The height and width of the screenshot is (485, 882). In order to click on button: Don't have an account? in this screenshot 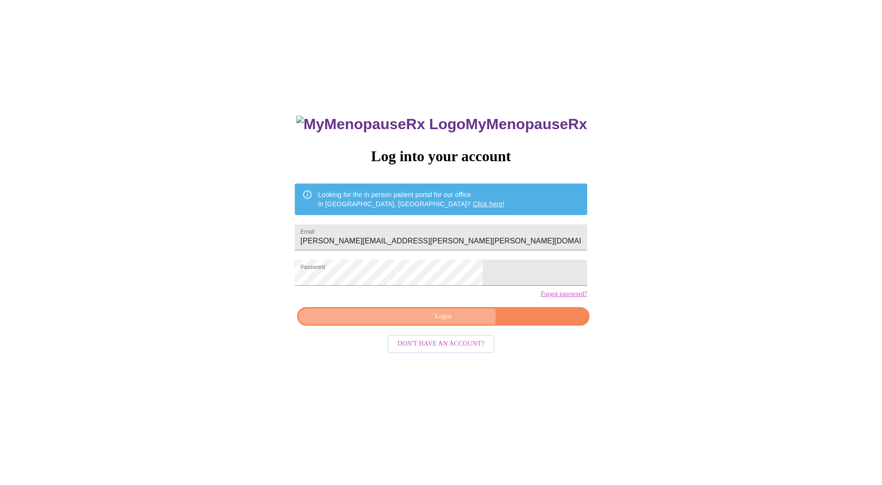, I will do `click(441, 344)`.